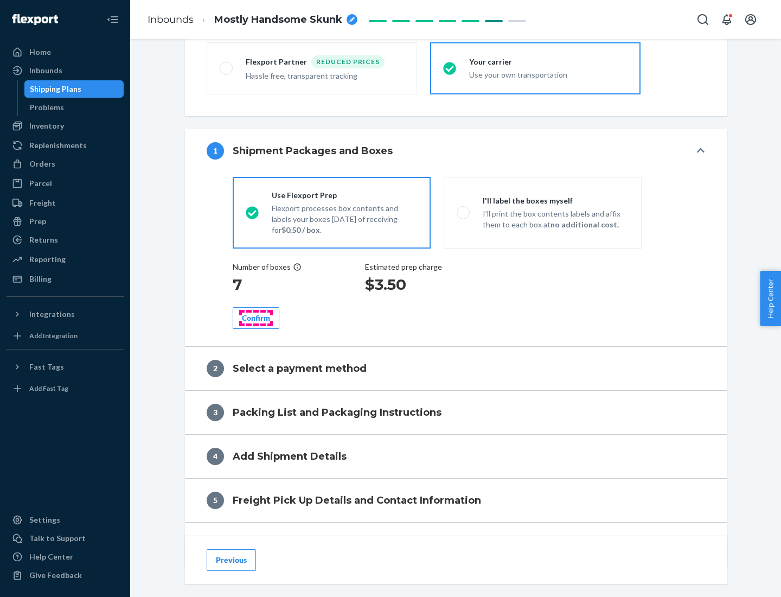 This screenshot has height=597, width=781. I want to click on button: Previous, so click(231, 560).